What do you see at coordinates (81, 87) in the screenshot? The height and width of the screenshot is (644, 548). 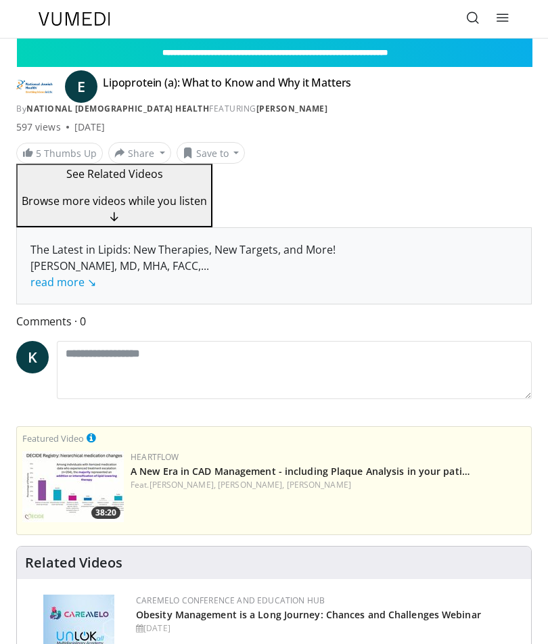 I see `span: E` at bounding box center [81, 87].